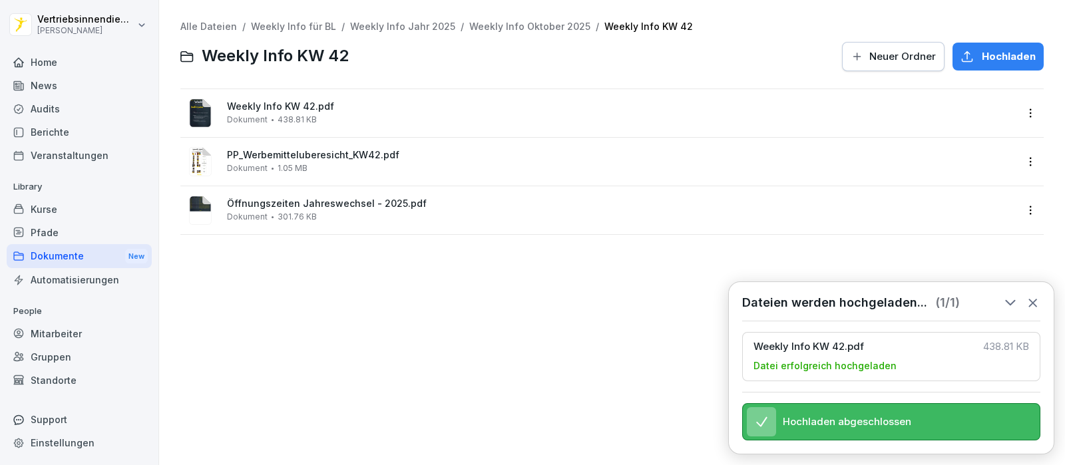 Image resolution: width=1065 pixels, height=465 pixels. Describe the element at coordinates (79, 232) in the screenshot. I see `a: Pfade` at that location.